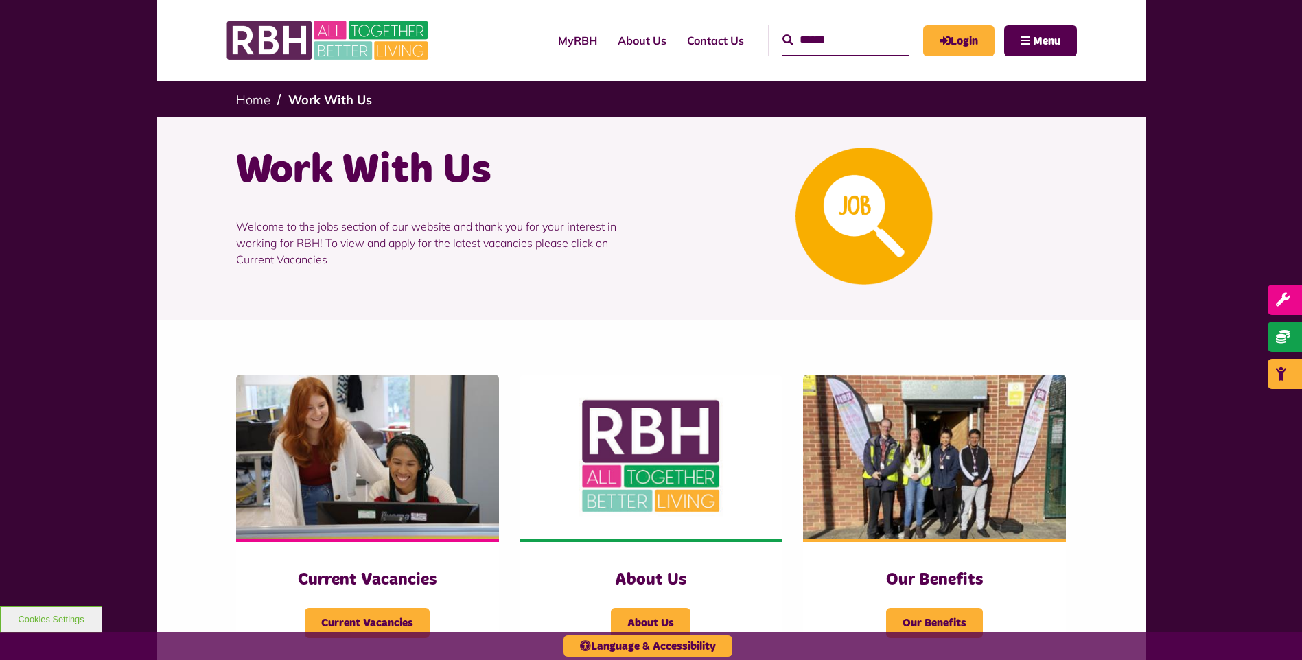 Image resolution: width=1302 pixels, height=660 pixels. What do you see at coordinates (1040, 40) in the screenshot?
I see `button: Navigation` at bounding box center [1040, 40].